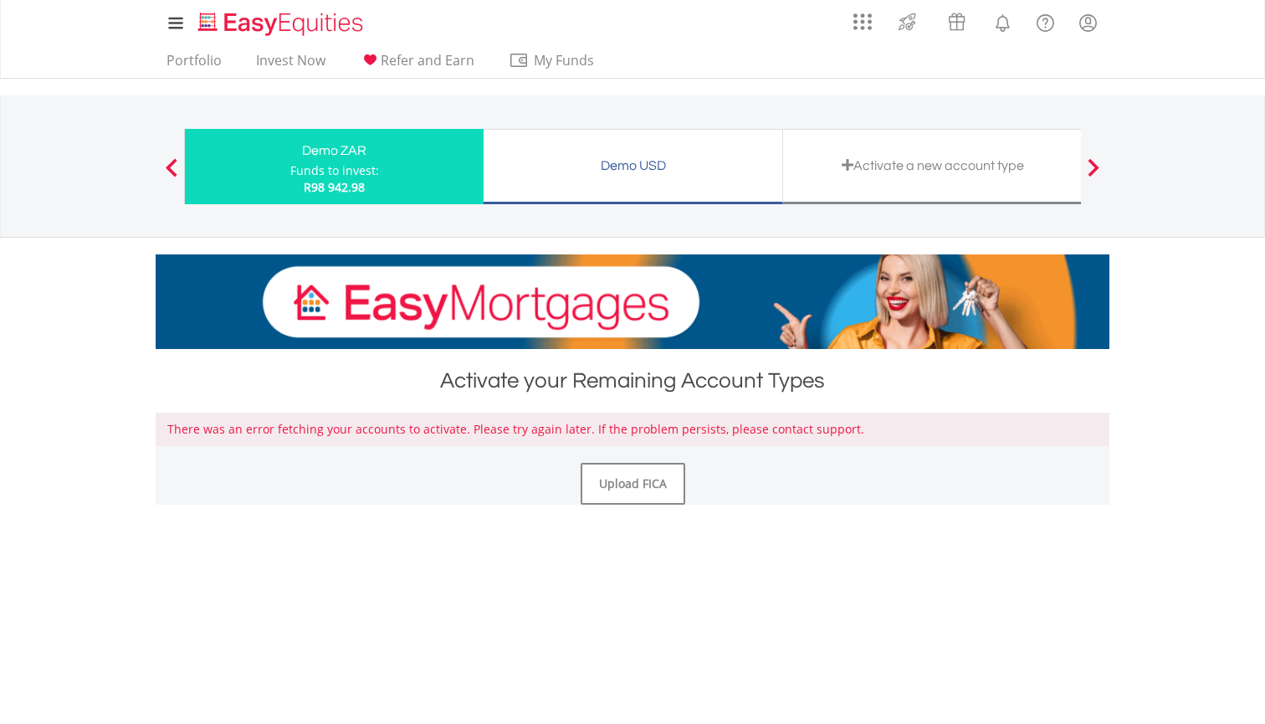 This screenshot has height=724, width=1265. What do you see at coordinates (1045, 21) in the screenshot?
I see `a: FAQ's and Support` at bounding box center [1045, 21].